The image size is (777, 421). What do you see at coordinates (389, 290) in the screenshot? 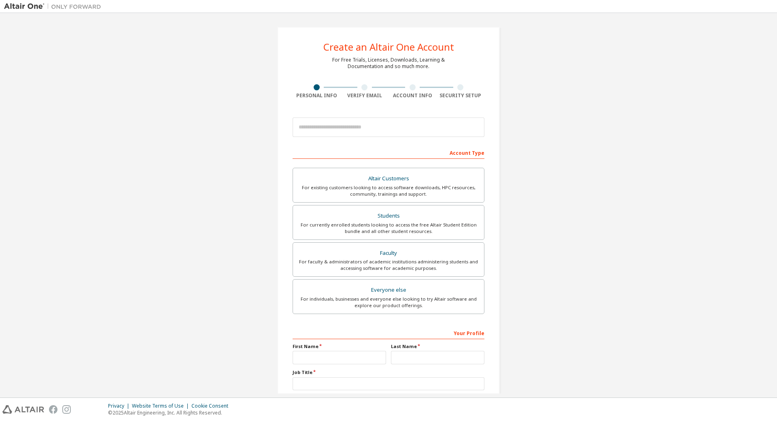
I see `div: Everyone else` at bounding box center [389, 290].